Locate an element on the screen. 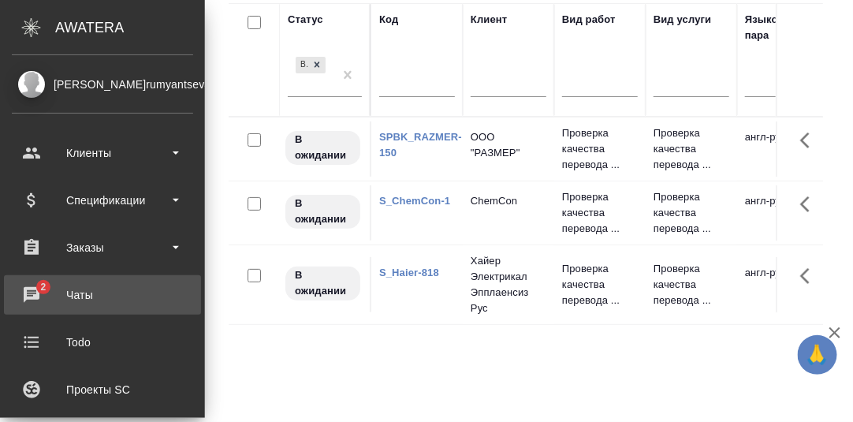  div: AWATERA is located at coordinates (130, 28).